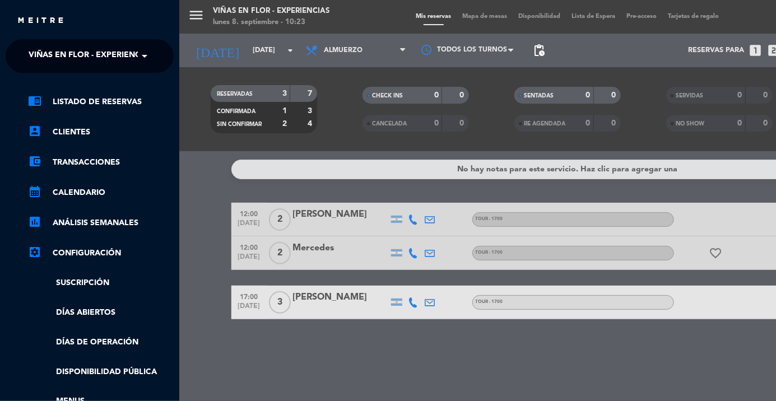 The height and width of the screenshot is (401, 776). I want to click on span: pending_actions, so click(539, 50).